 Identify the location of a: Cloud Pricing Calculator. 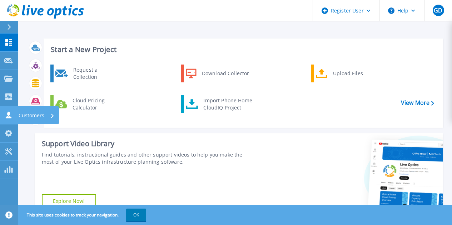
(87, 104).